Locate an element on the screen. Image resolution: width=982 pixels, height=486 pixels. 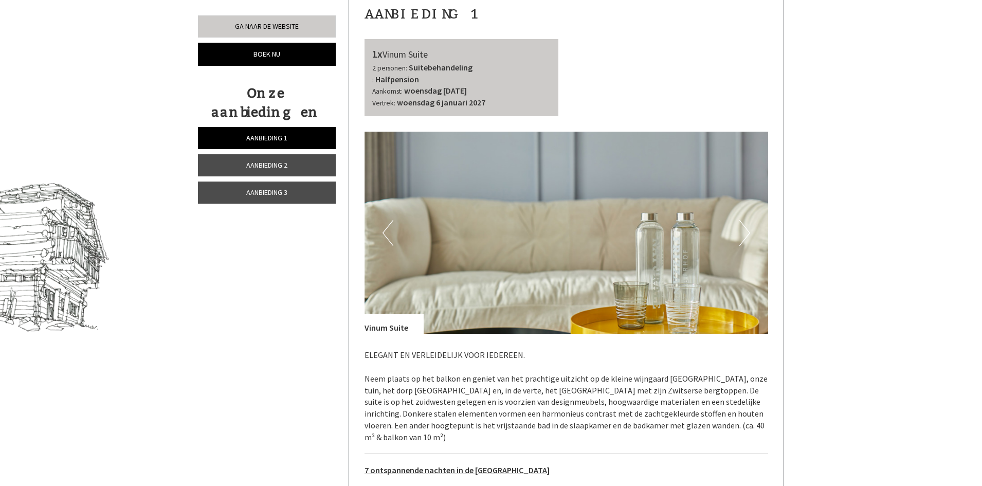
font: Aanbieding 3 is located at coordinates (267, 192).